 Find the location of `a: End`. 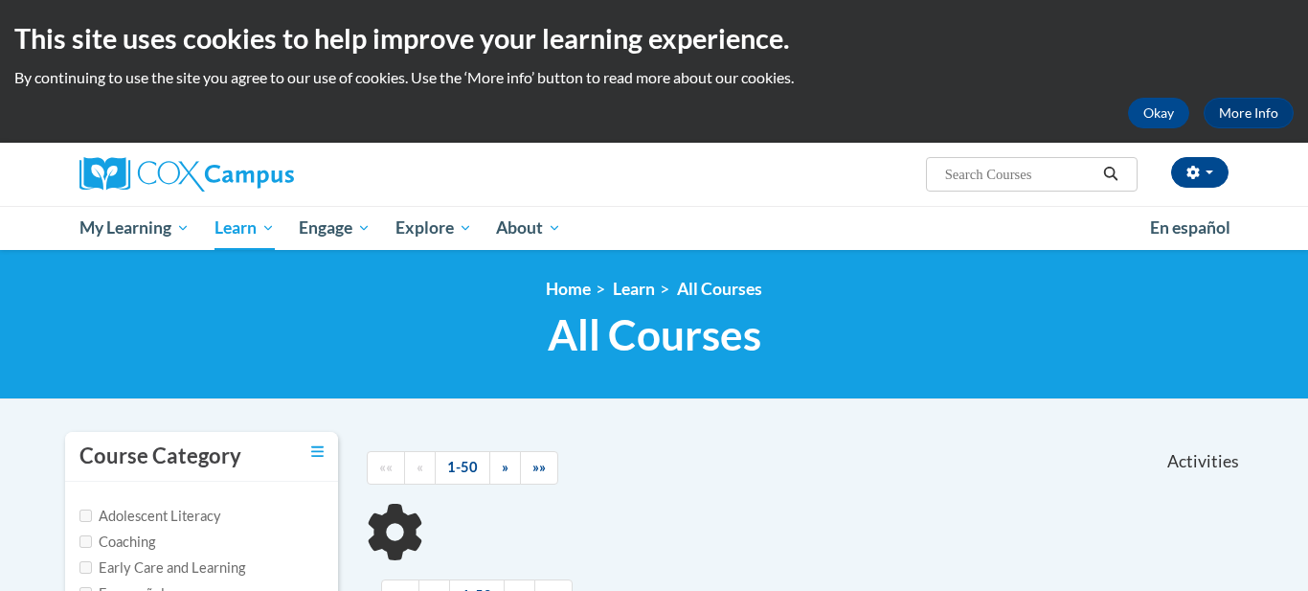

a: End is located at coordinates (539, 467).